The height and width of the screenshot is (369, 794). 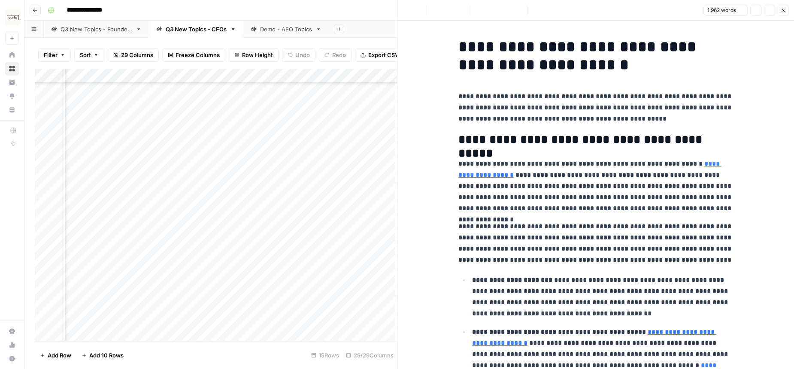 I want to click on a: Usage, so click(x=12, y=345).